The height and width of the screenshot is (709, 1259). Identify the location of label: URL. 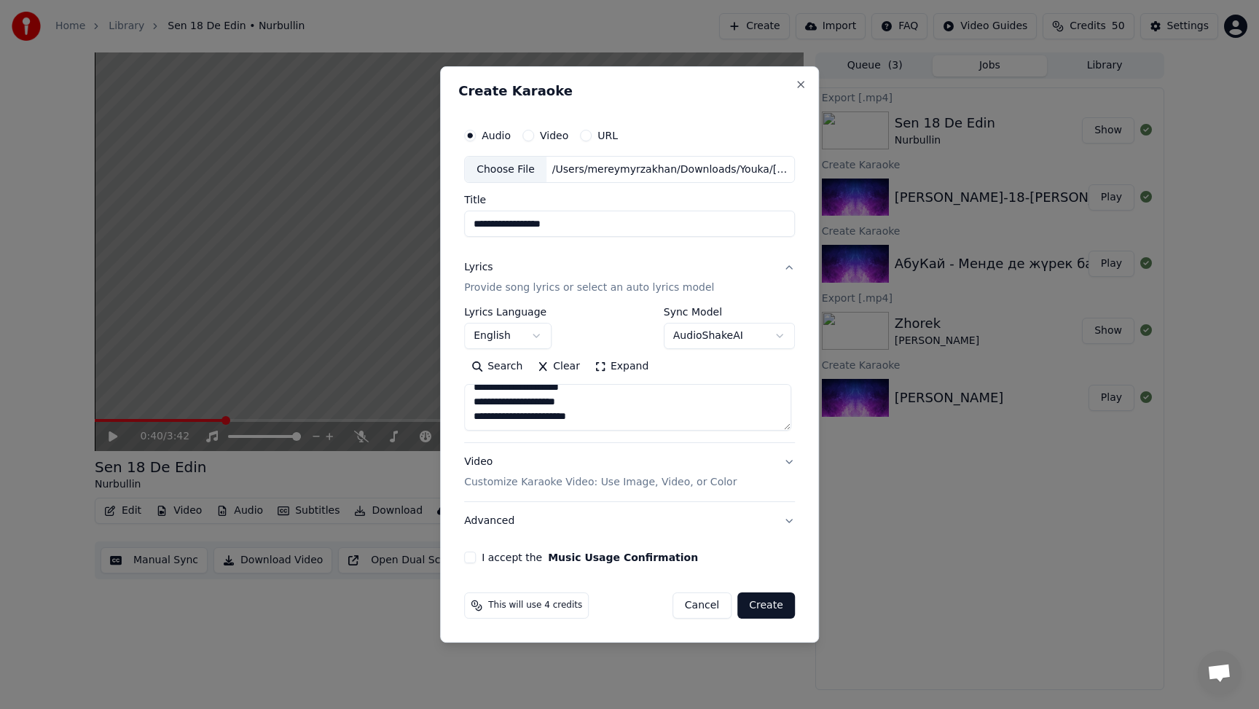
(608, 136).